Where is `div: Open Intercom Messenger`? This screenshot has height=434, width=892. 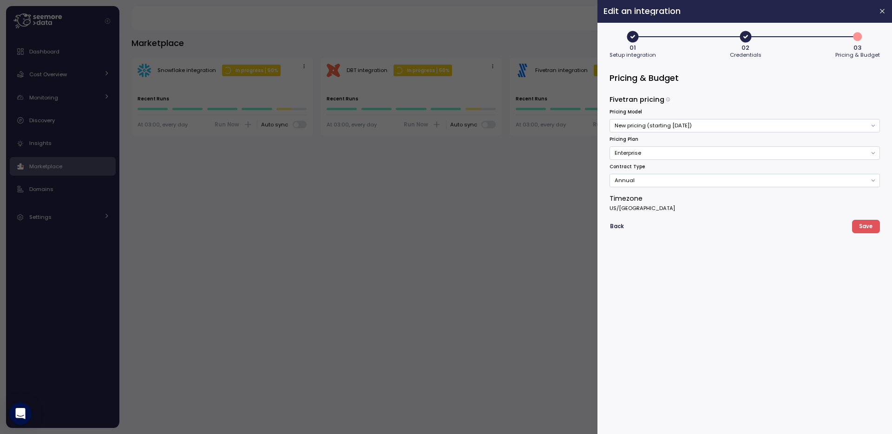
div: Open Intercom Messenger is located at coordinates (20, 413).